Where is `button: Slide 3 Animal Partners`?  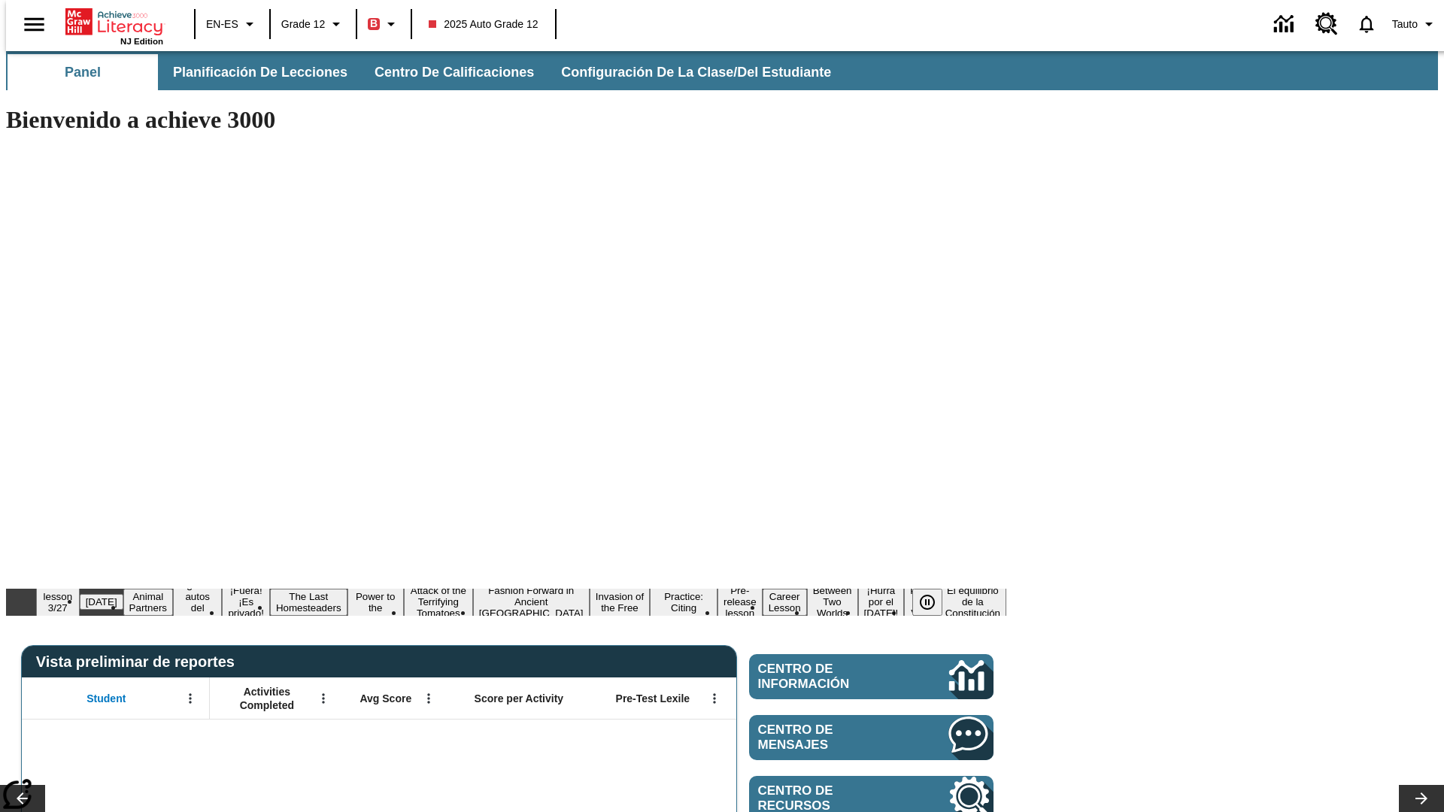
button: Slide 3 Animal Partners is located at coordinates (148, 603).